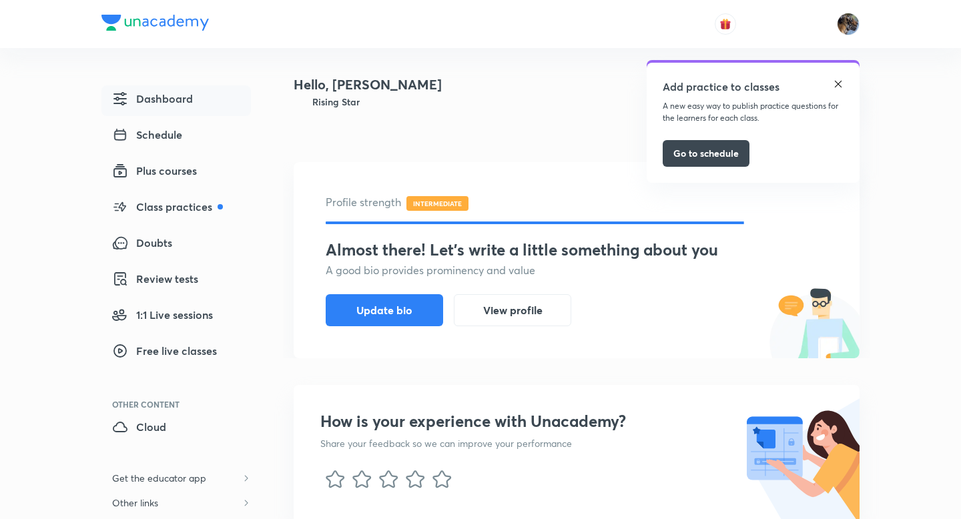 The width and height of the screenshot is (961, 519). I want to click on span: Dashboard, so click(152, 99).